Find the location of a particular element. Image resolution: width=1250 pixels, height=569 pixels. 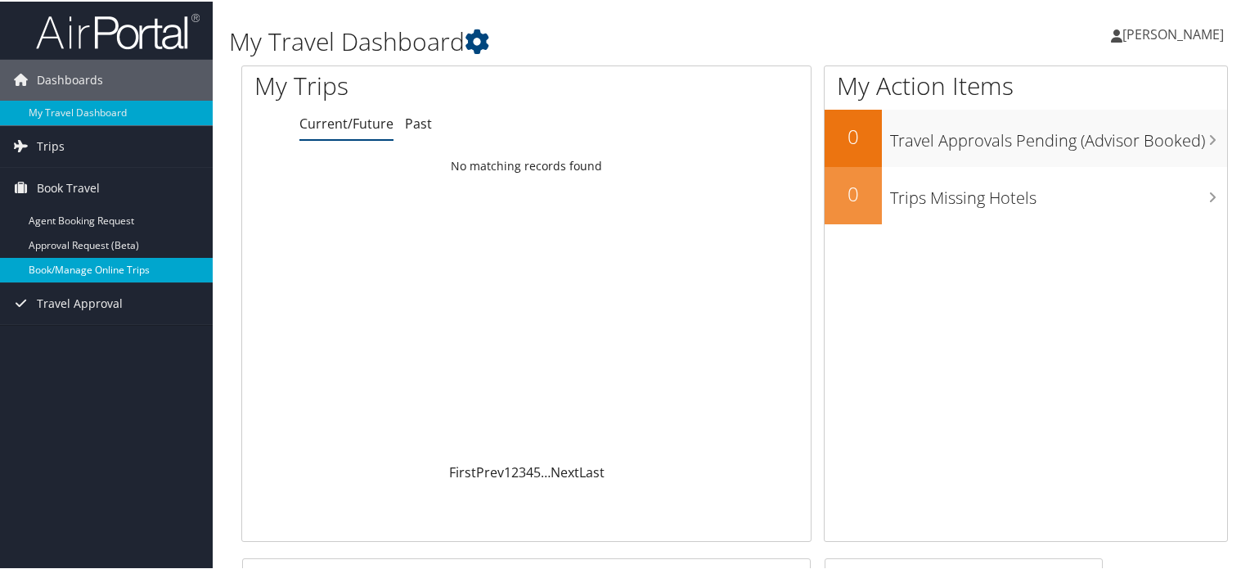

a: Next is located at coordinates (565, 471).